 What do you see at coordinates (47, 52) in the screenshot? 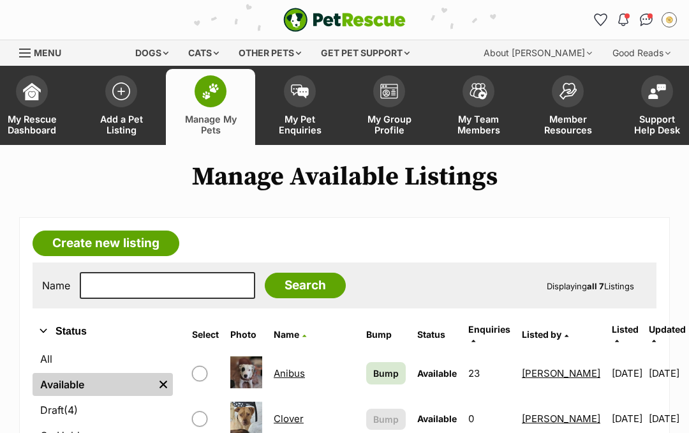
I see `span: Menu` at bounding box center [47, 52].